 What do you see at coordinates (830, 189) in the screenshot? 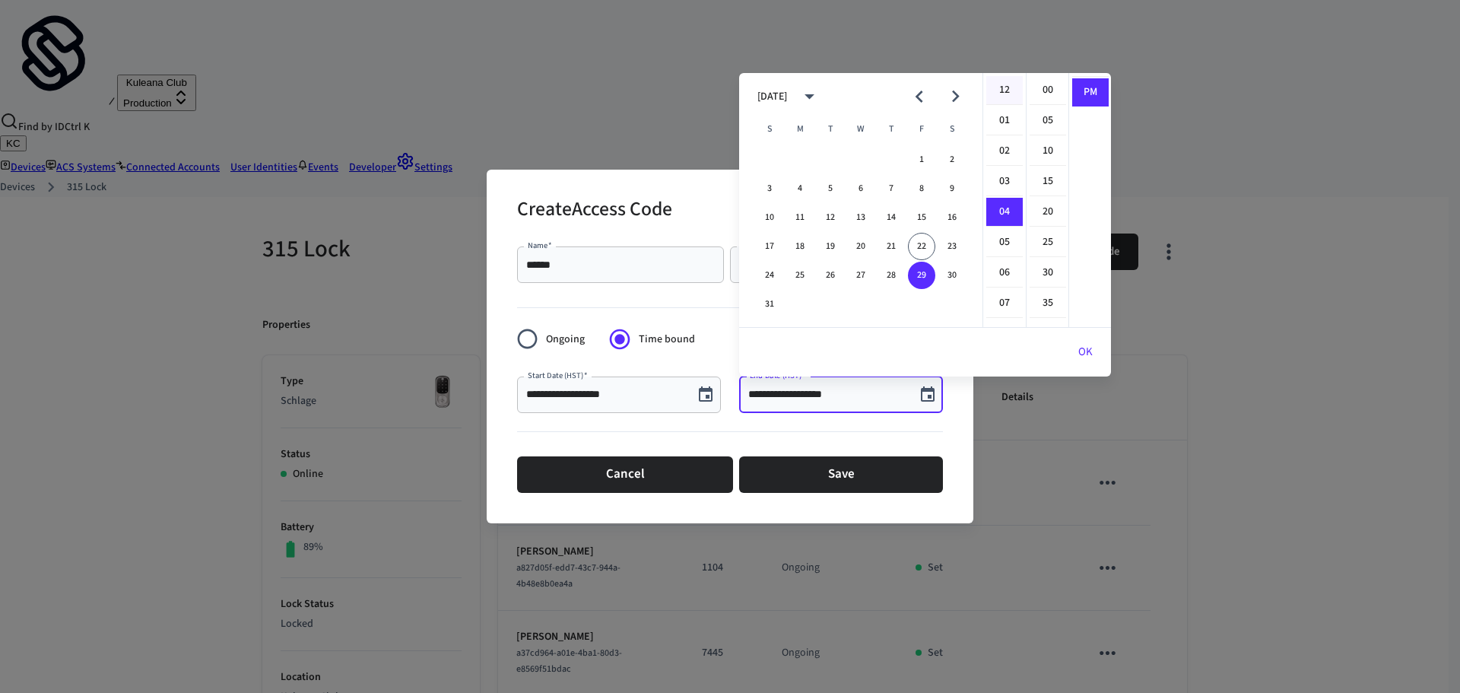
I see `button: 5` at bounding box center [830, 189].